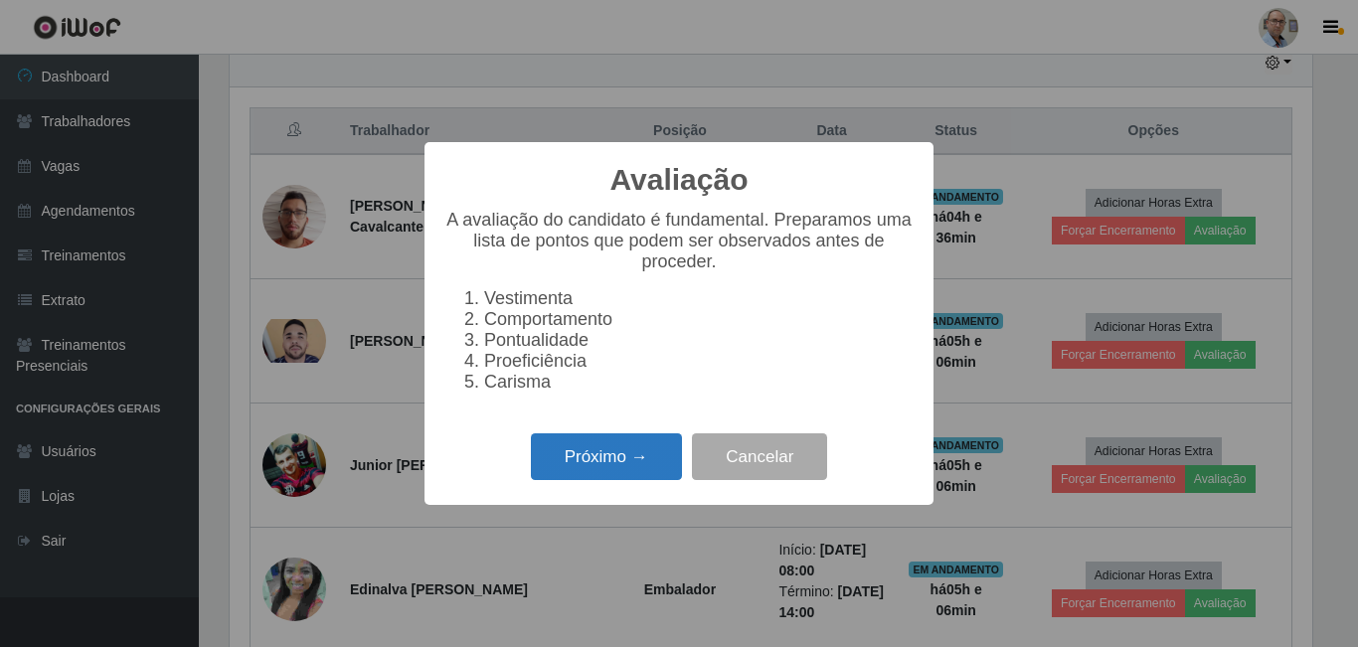 The height and width of the screenshot is (647, 1358). I want to click on h2: Avaliação, so click(679, 180).